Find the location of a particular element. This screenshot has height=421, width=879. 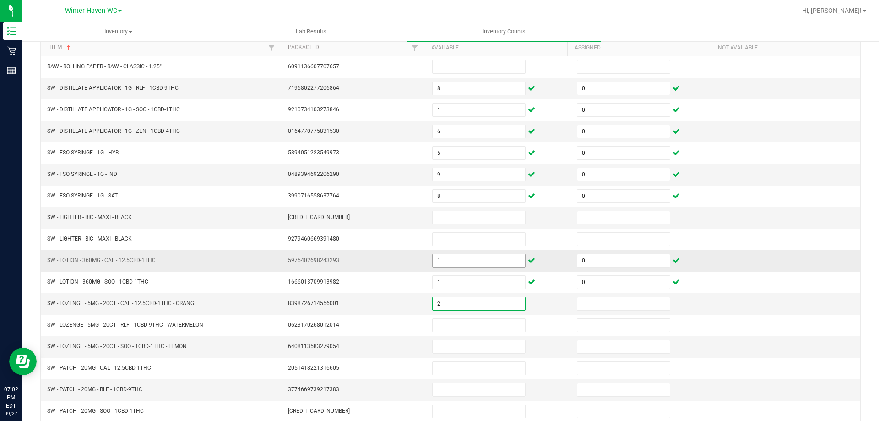

span: SW - PATCH - 20MG - RLF - 1CBD-9THC is located at coordinates (95, 389).